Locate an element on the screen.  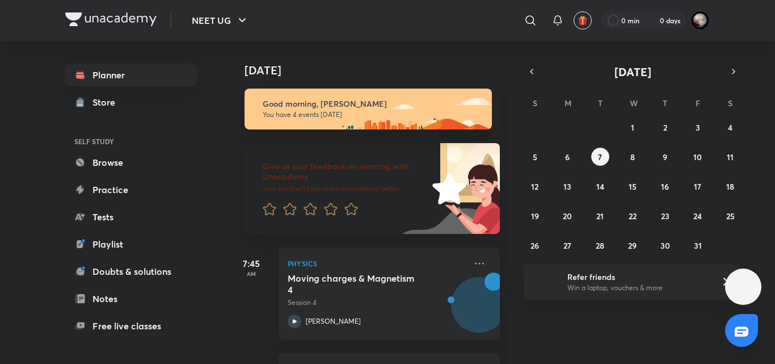
a: Doubts & solutions is located at coordinates (131, 271).